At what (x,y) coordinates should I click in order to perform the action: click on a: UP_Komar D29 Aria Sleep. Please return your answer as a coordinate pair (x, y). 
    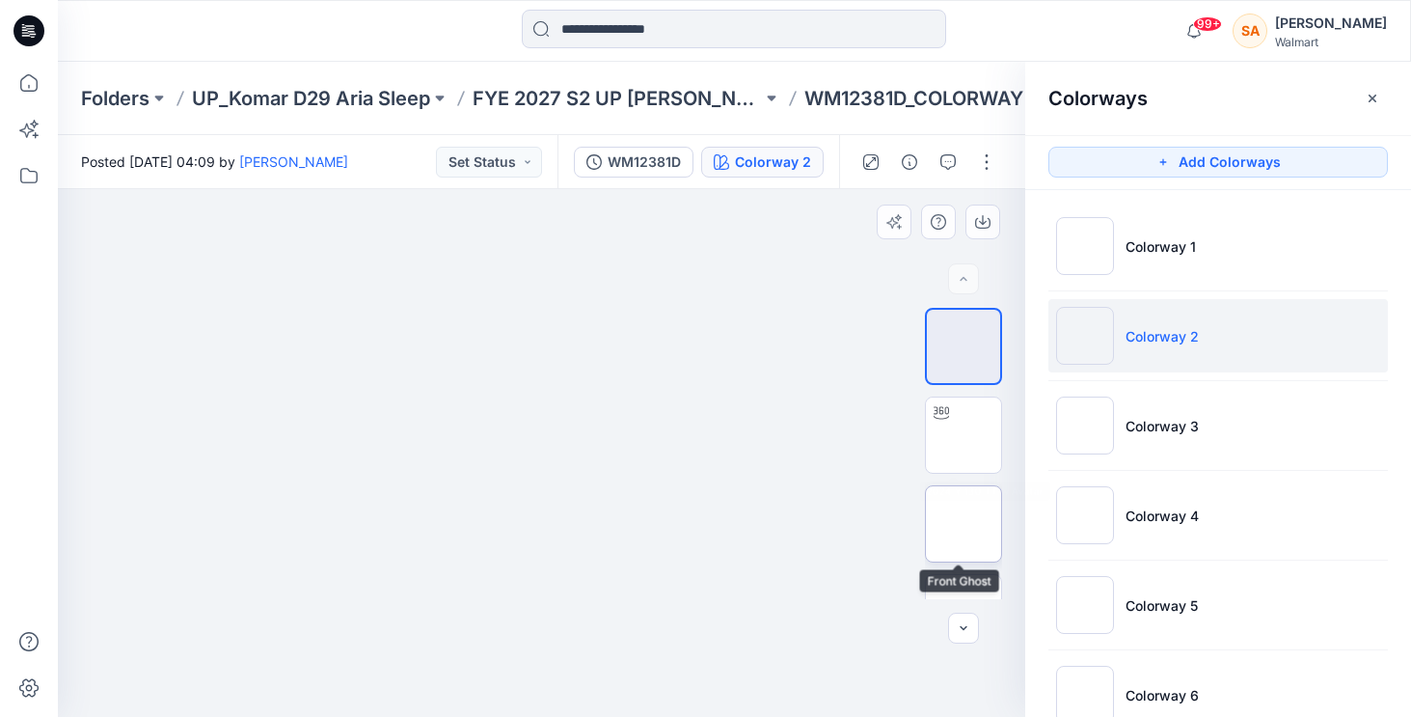
    Looking at the image, I should click on (311, 98).